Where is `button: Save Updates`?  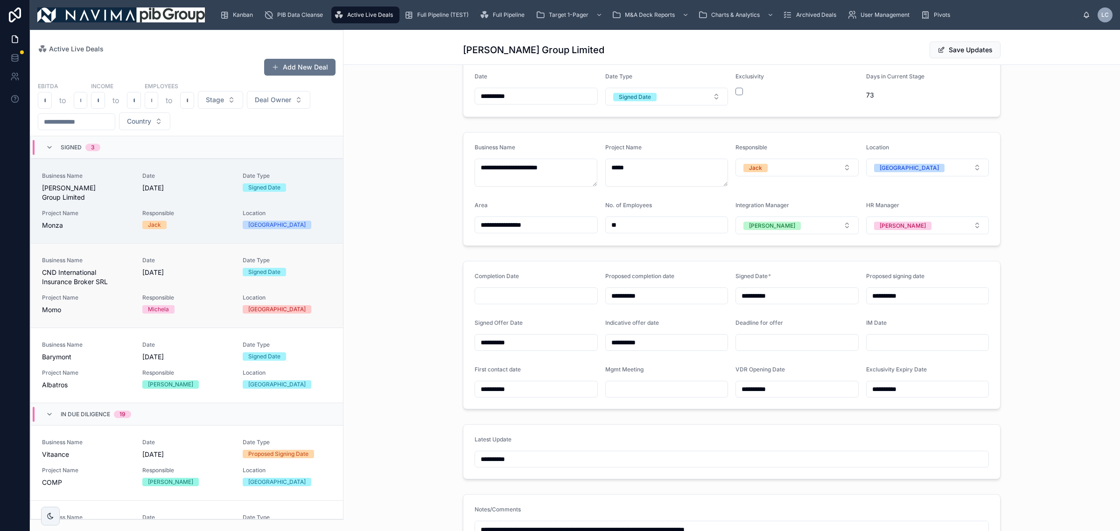 button: Save Updates is located at coordinates (965, 50).